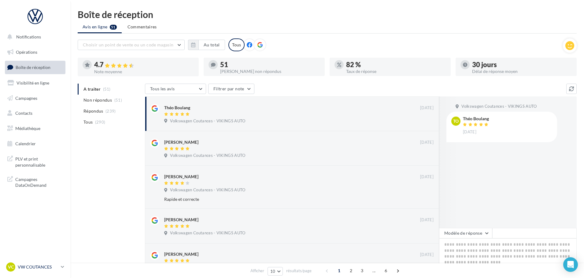  I want to click on button: Modèle de réponse, so click(465, 233).